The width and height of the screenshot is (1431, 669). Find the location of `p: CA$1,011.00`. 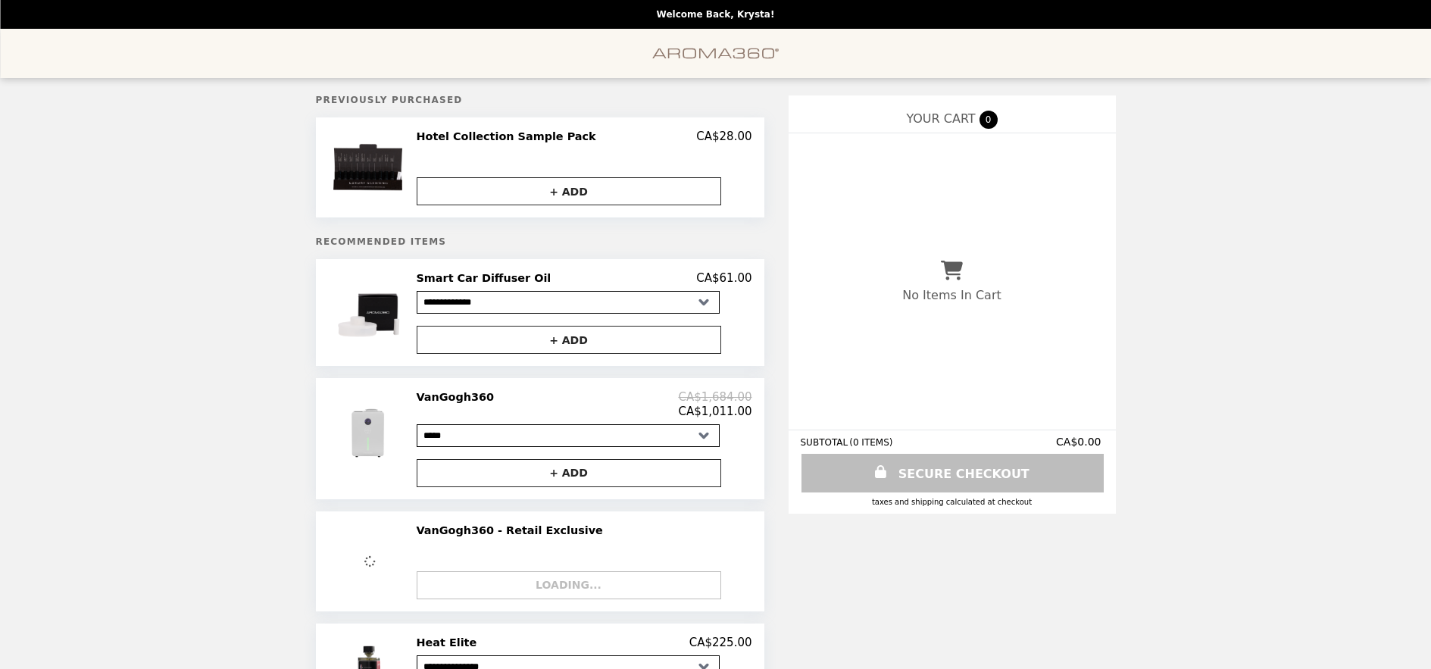

p: CA$1,011.00 is located at coordinates (714, 411).